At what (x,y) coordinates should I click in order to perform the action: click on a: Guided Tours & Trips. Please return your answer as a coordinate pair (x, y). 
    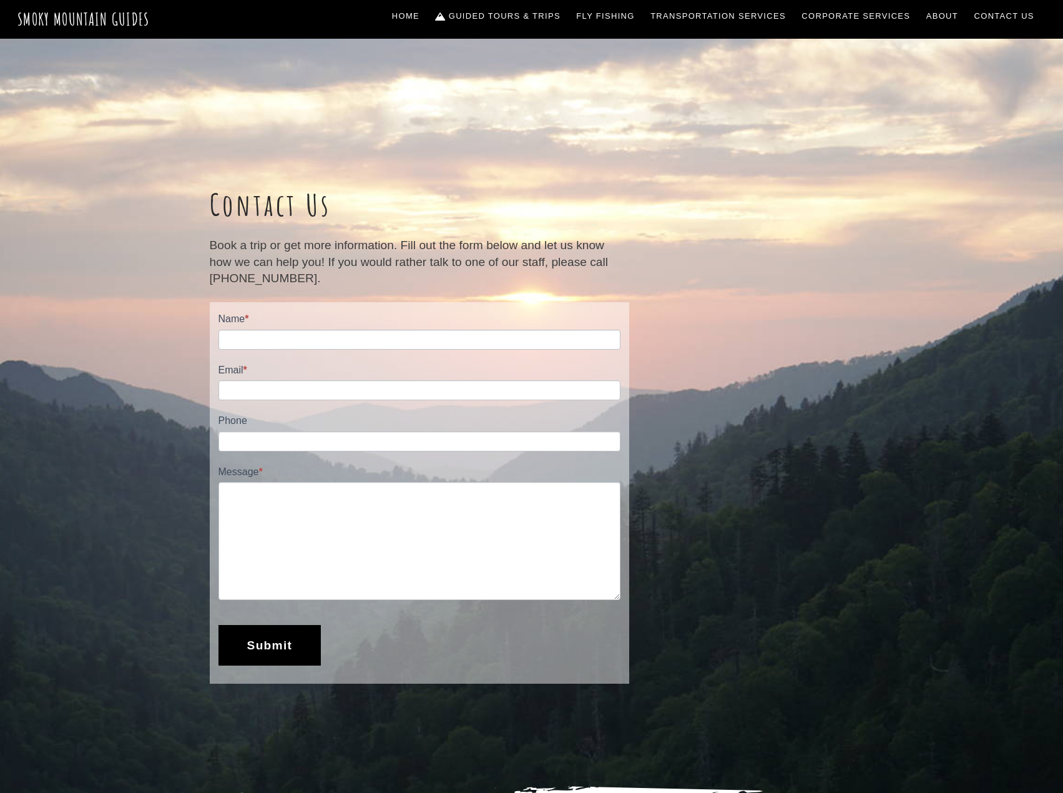
    Looking at the image, I should click on (498, 16).